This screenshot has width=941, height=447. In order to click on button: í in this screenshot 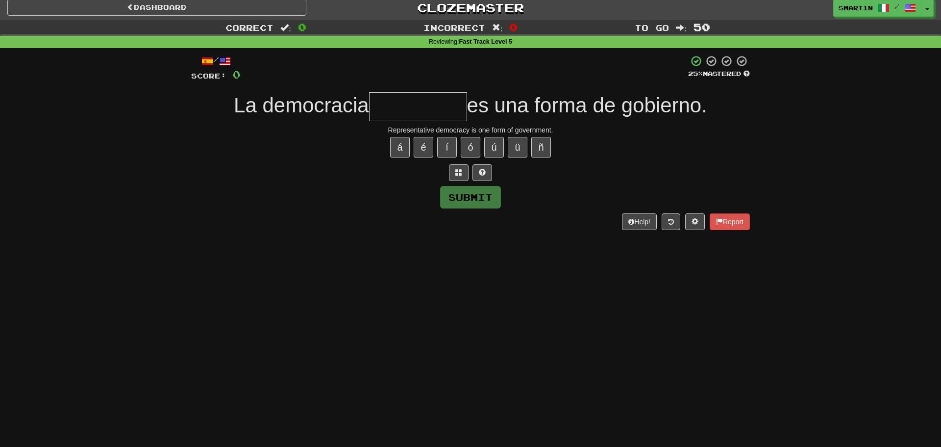, I will do `click(447, 147)`.